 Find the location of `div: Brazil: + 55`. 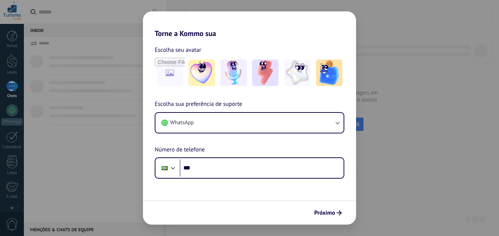

div: Brazil: + 55 is located at coordinates (165, 168).